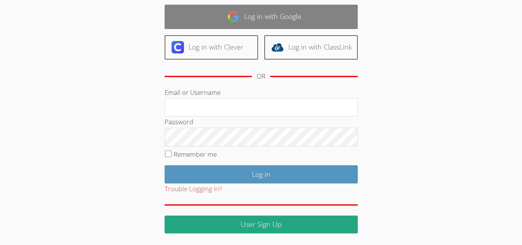  What do you see at coordinates (179, 121) in the screenshot?
I see `label: Password` at bounding box center [179, 121].